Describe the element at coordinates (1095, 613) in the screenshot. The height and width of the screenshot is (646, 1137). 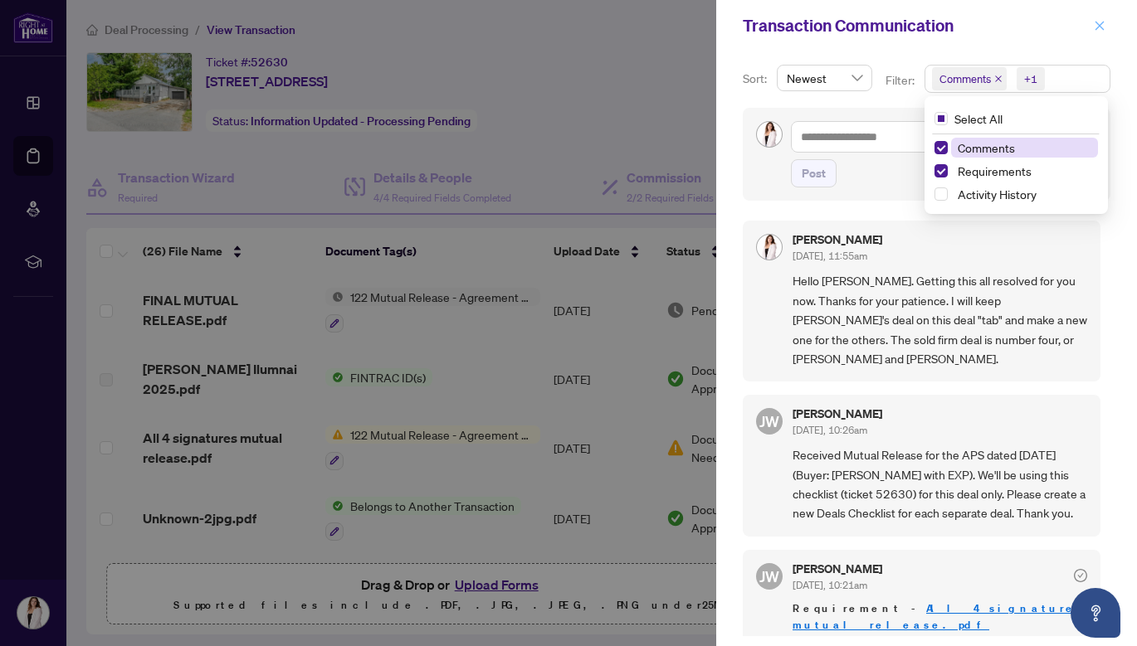
I see `button: Open asap` at that location.